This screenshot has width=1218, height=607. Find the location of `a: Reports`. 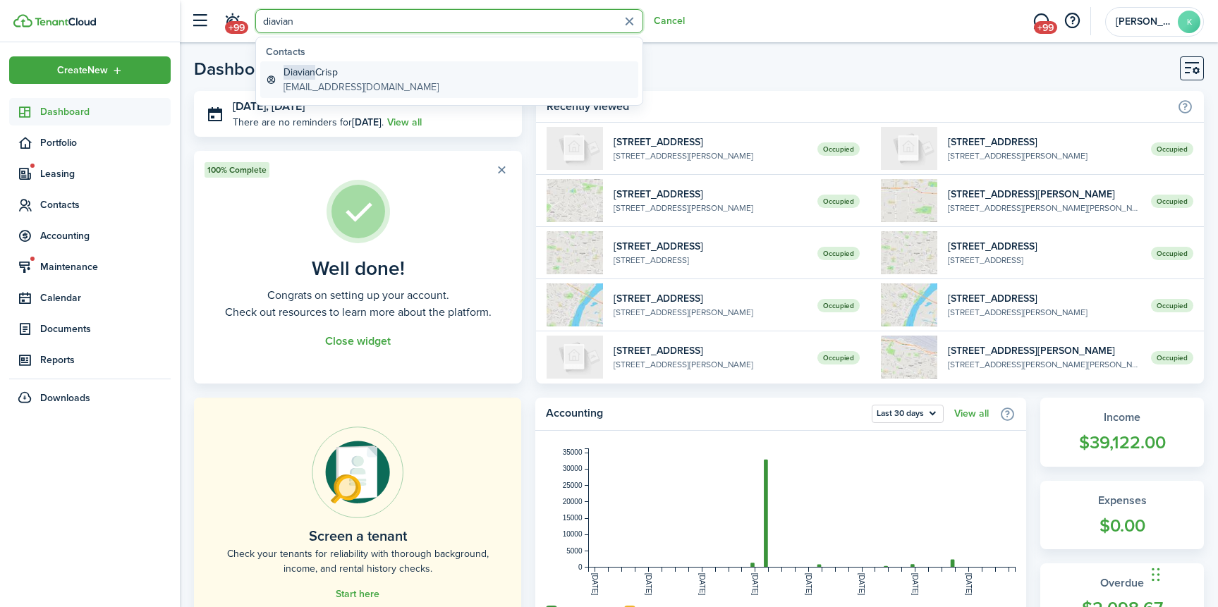

a: Reports is located at coordinates (90, 360).